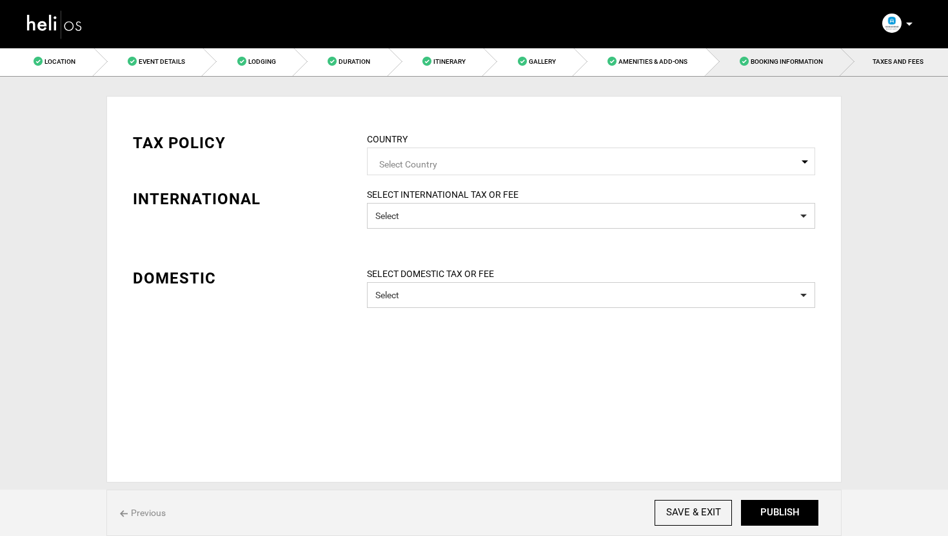 The image size is (948, 536). I want to click on span: Select Country, so click(590, 162).